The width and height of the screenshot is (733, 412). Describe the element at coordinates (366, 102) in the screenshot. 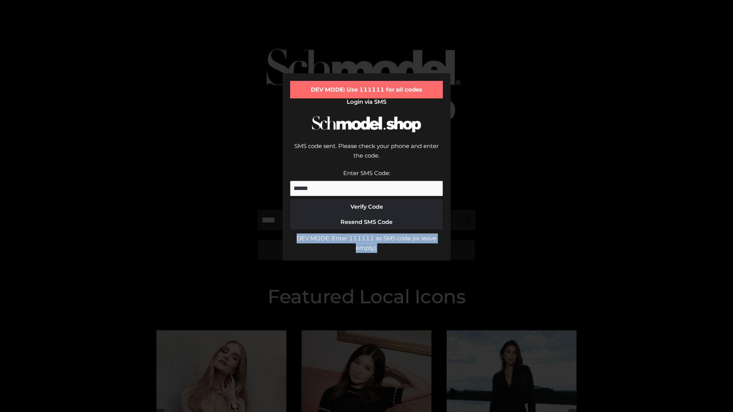

I see `h2: Login via SMS` at that location.